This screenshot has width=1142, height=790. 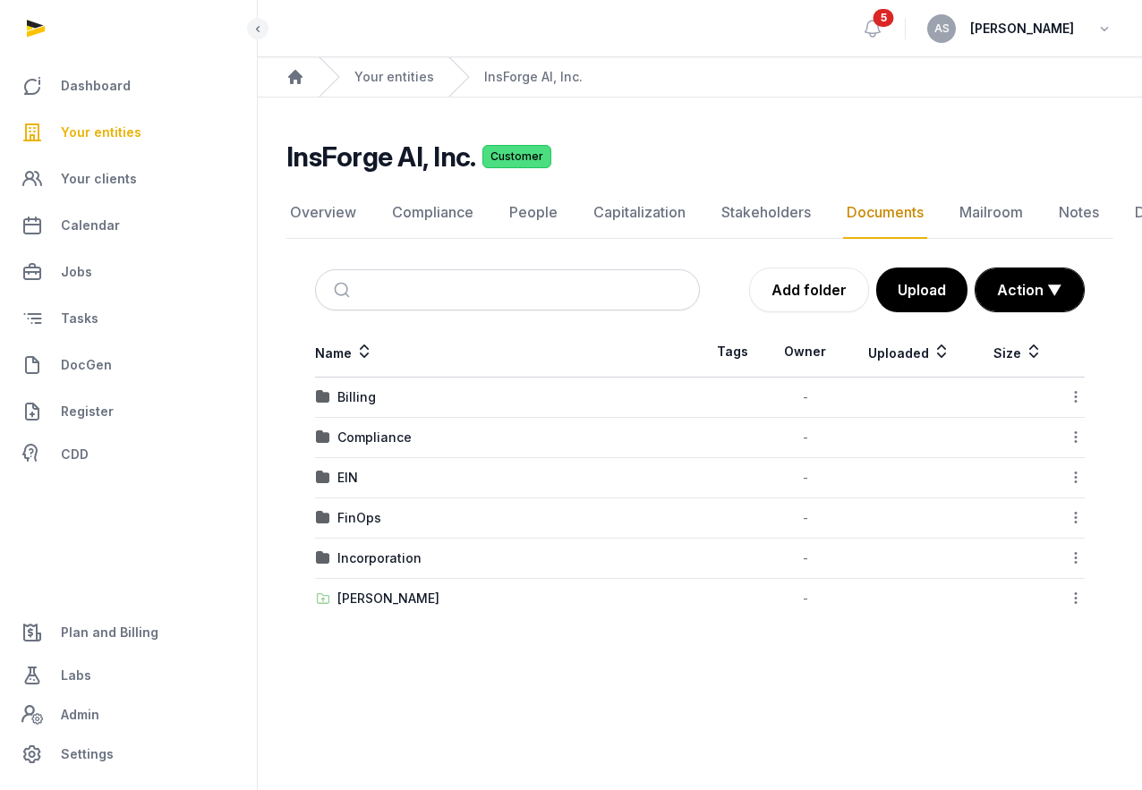 What do you see at coordinates (356, 397) in the screenshot?
I see `div: Billing` at bounding box center [356, 397].